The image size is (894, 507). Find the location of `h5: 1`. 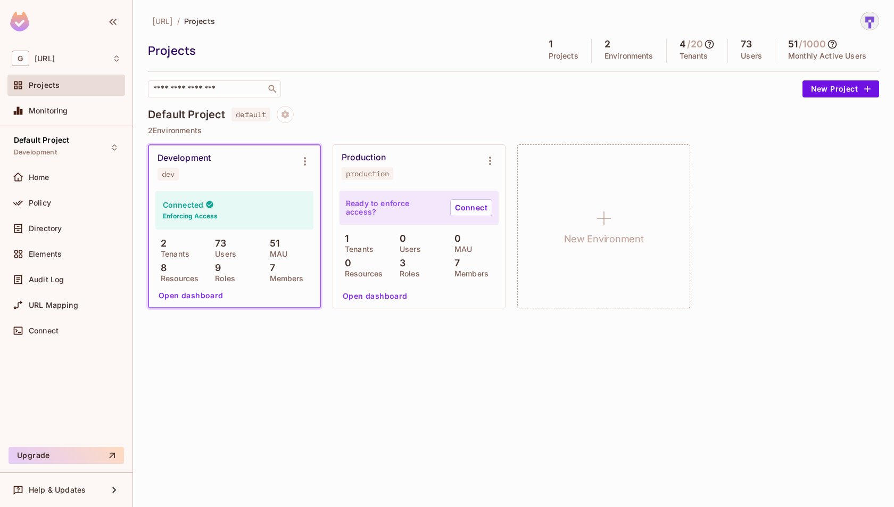

h5: 1 is located at coordinates (551, 44).